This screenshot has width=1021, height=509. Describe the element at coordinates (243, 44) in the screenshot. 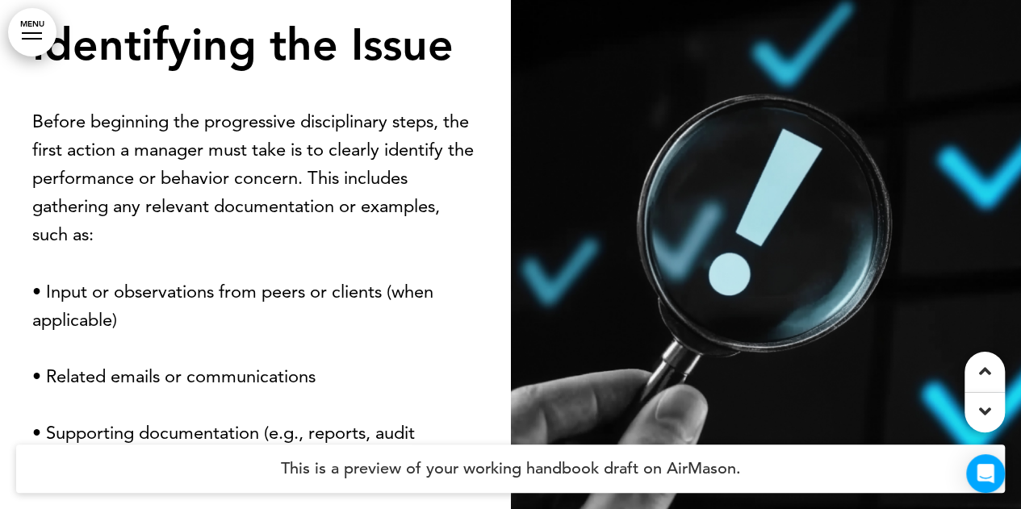

I see `strong: Identifying the Issue` at that location.